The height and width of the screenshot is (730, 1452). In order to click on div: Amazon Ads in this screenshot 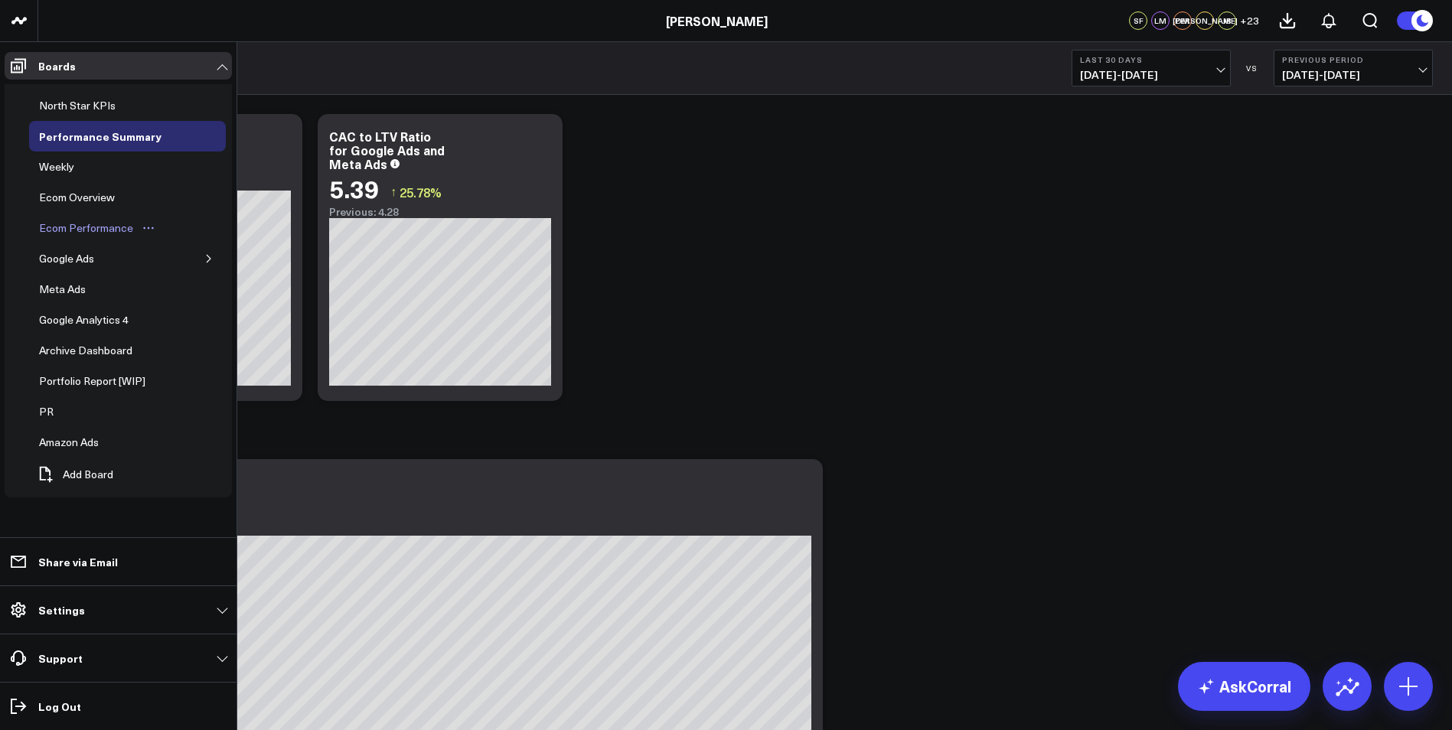, I will do `click(69, 442)`.